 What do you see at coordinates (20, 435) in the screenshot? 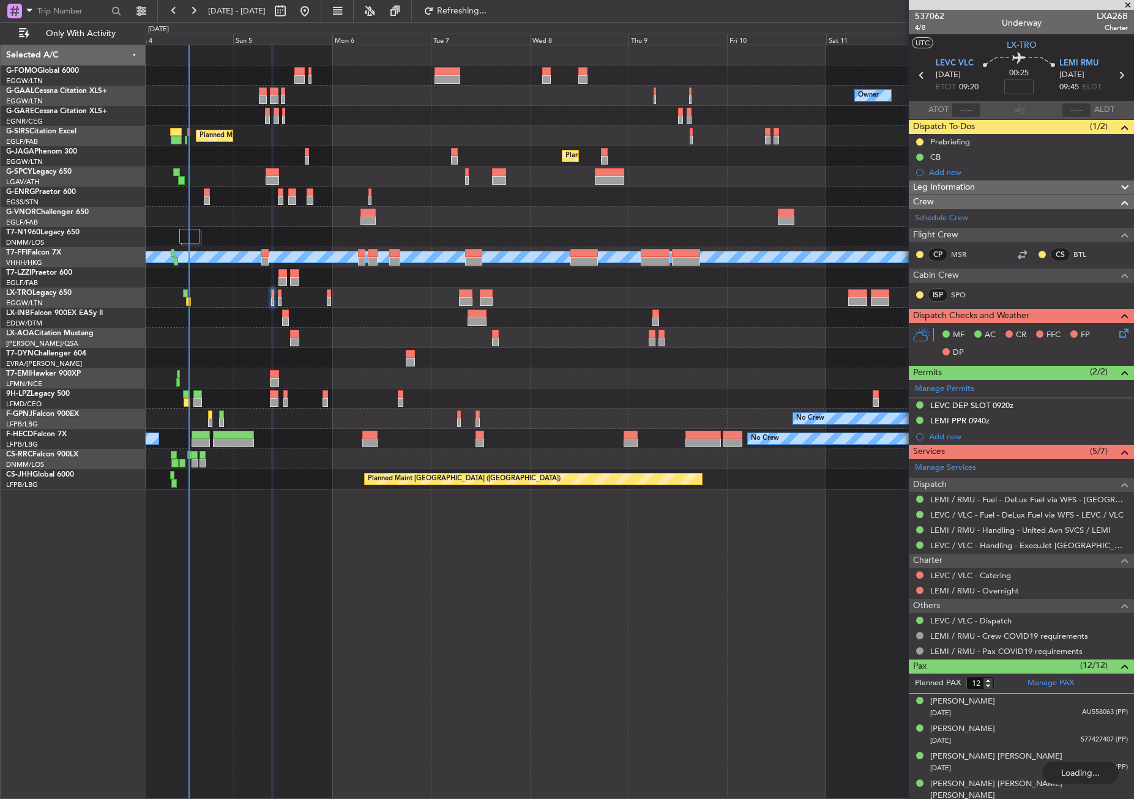
I see `span: F-HECD` at bounding box center [20, 435].